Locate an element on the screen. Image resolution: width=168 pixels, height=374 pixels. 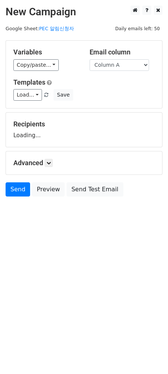
a: Load... is located at coordinates (28, 95).